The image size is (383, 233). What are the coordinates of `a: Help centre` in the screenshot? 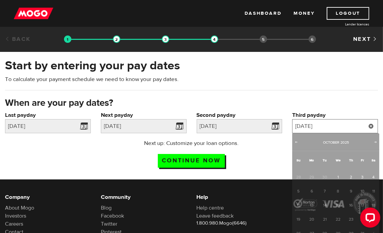 It's located at (211, 208).